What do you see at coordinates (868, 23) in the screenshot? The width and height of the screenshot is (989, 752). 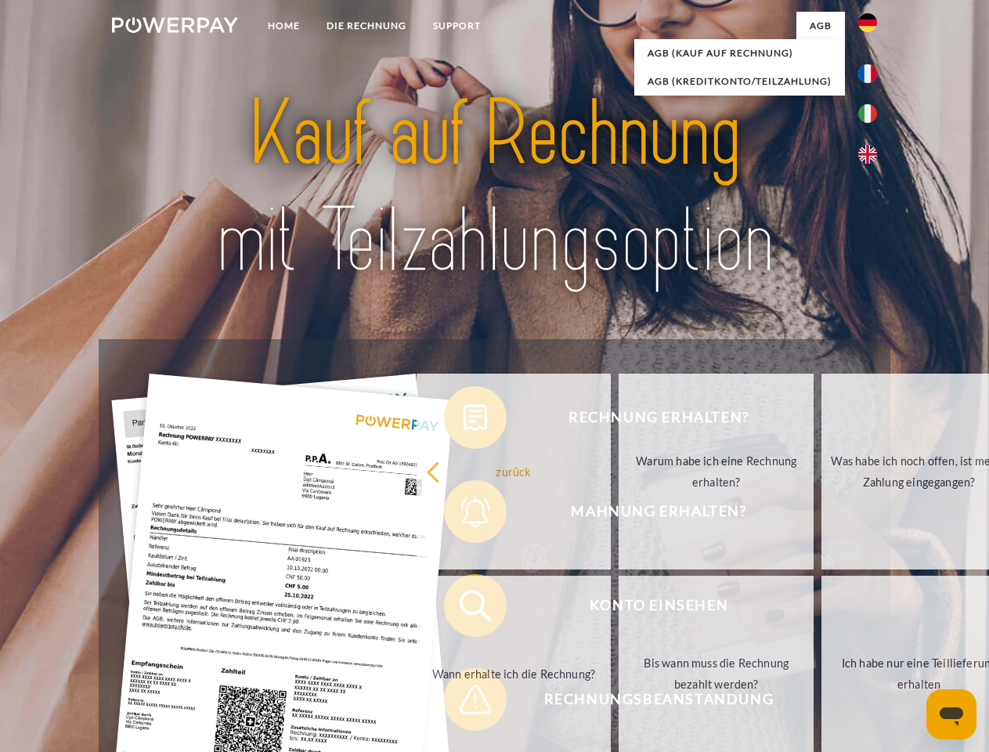 I see `img: de` at bounding box center [868, 23].